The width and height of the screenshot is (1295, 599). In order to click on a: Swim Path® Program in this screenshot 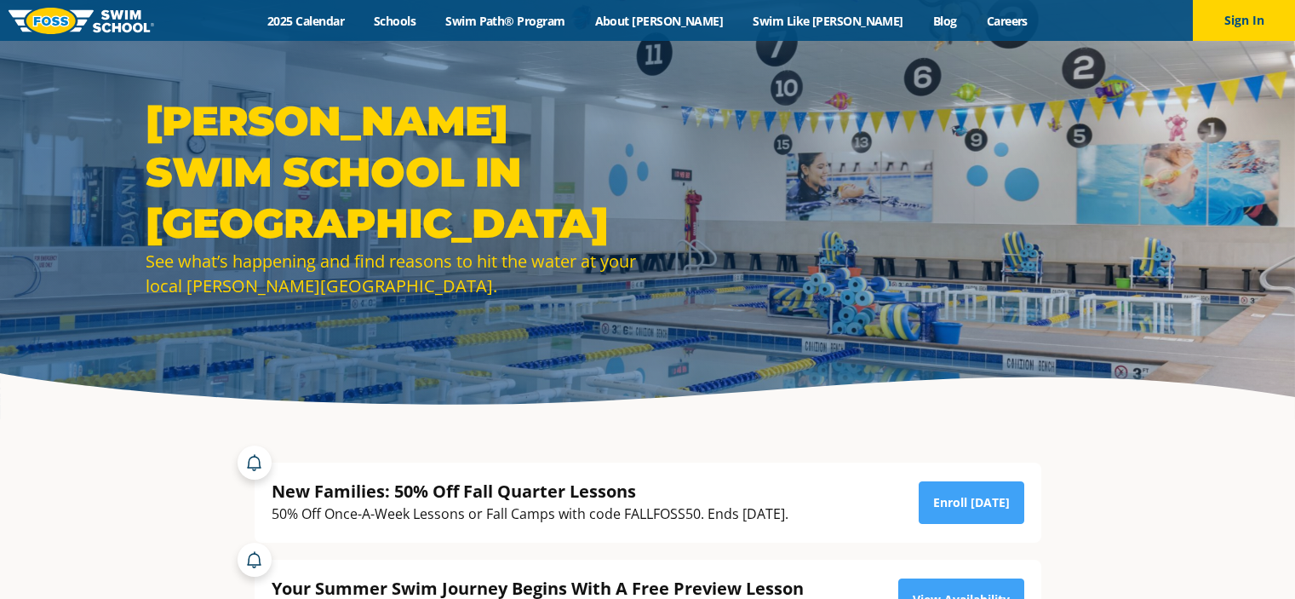, I will do `click(505, 20)`.